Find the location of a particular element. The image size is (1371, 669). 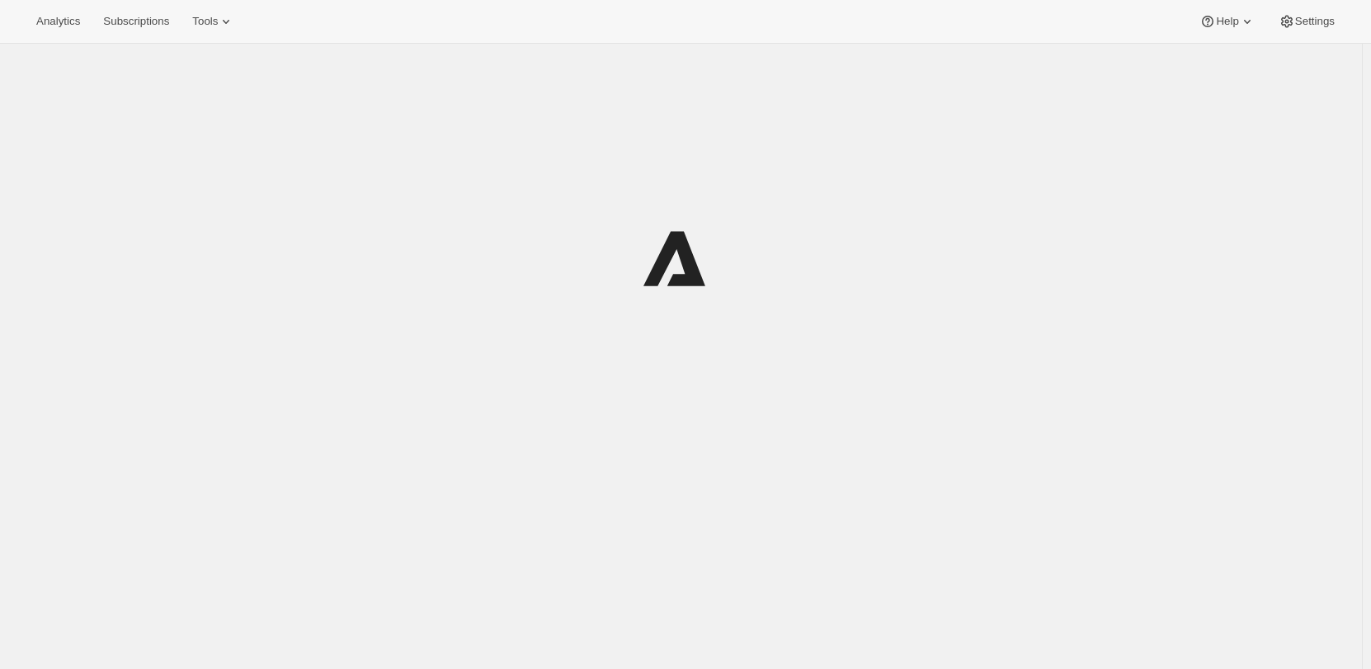

span: Settings is located at coordinates (1315, 21).